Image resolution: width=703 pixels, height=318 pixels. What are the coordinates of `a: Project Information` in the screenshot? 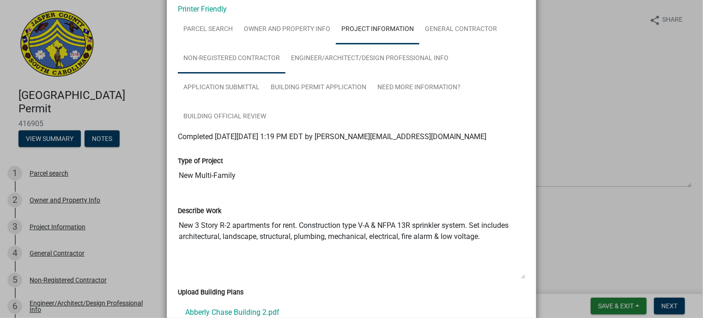 It's located at (378, 30).